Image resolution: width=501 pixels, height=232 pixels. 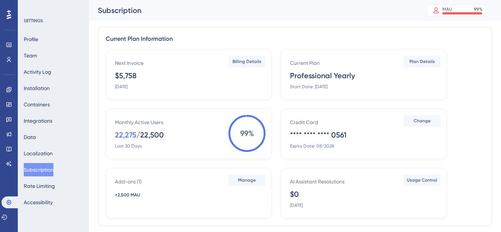 I want to click on div: MAU, so click(x=448, y=9).